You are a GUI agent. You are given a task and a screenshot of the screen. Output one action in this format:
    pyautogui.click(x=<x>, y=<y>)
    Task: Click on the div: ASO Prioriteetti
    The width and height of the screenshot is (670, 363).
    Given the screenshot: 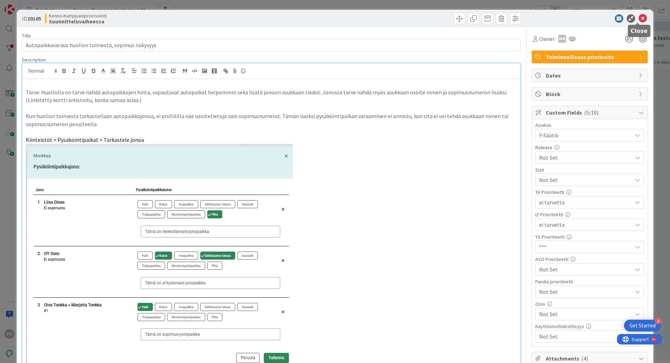 What is the action you would take?
    pyautogui.click(x=590, y=259)
    